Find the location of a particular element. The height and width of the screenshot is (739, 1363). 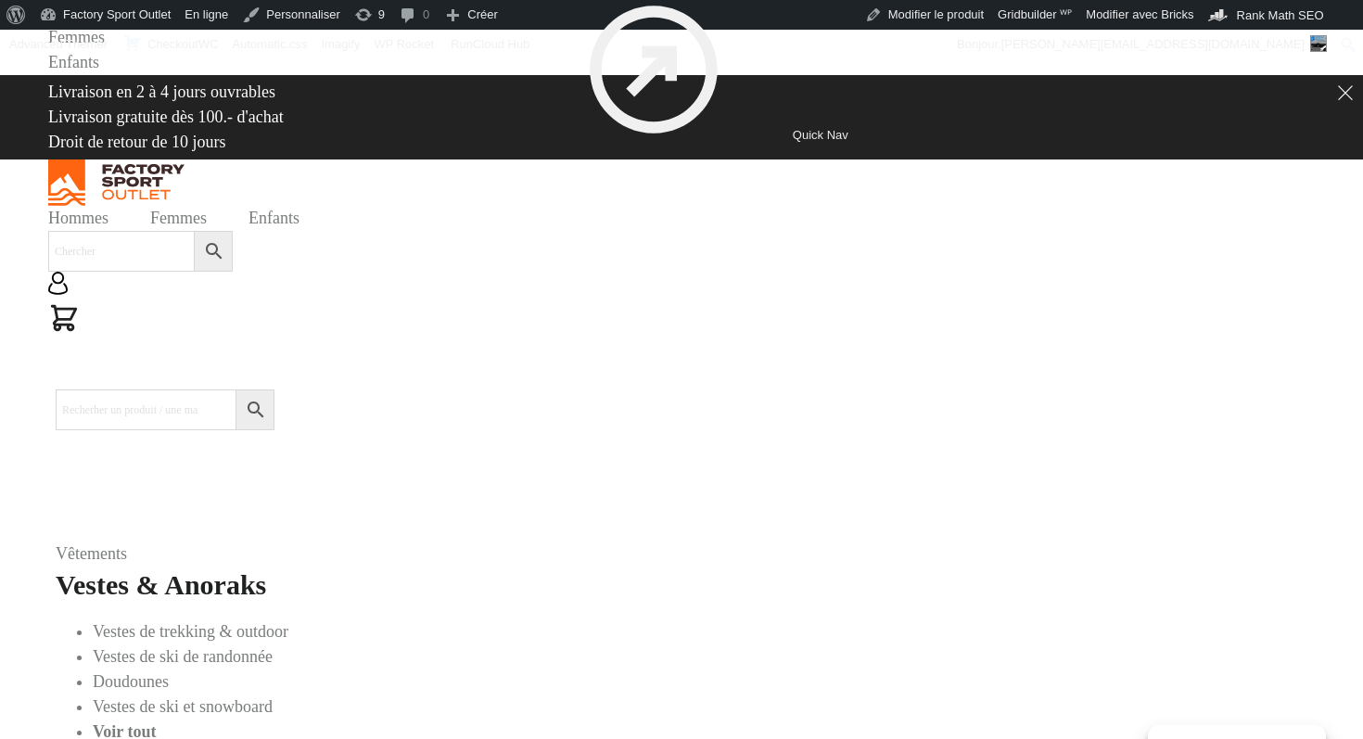

a: Hommes is located at coordinates (78, 218).